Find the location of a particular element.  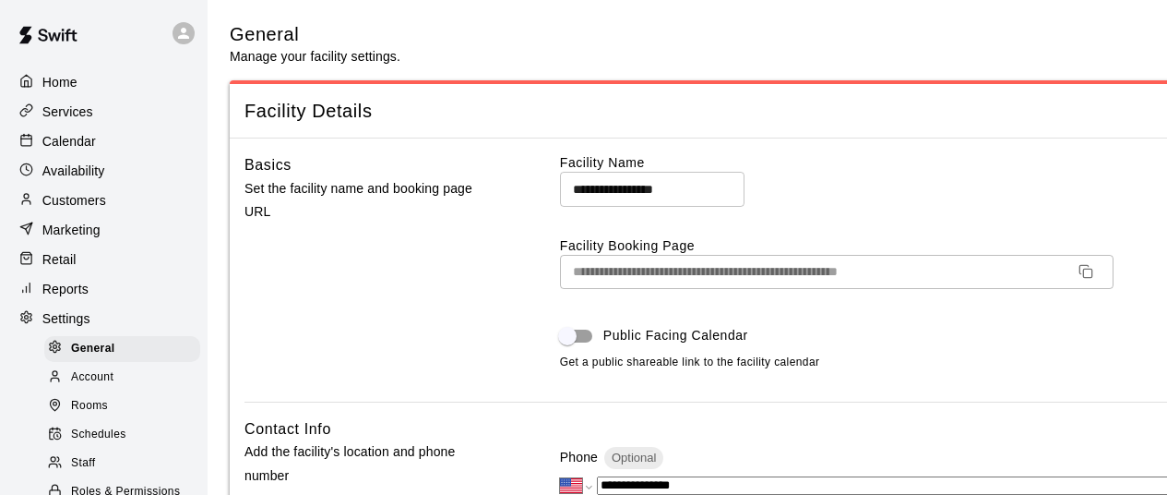

span: Staff is located at coordinates (83, 463).